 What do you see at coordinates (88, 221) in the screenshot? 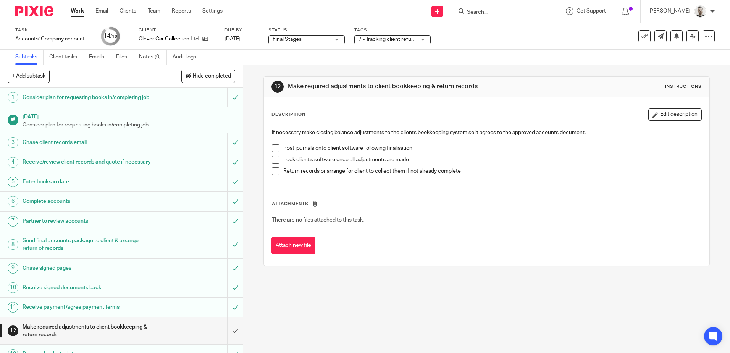
I see `h1: Partner to review accounts` at bounding box center [88, 221].